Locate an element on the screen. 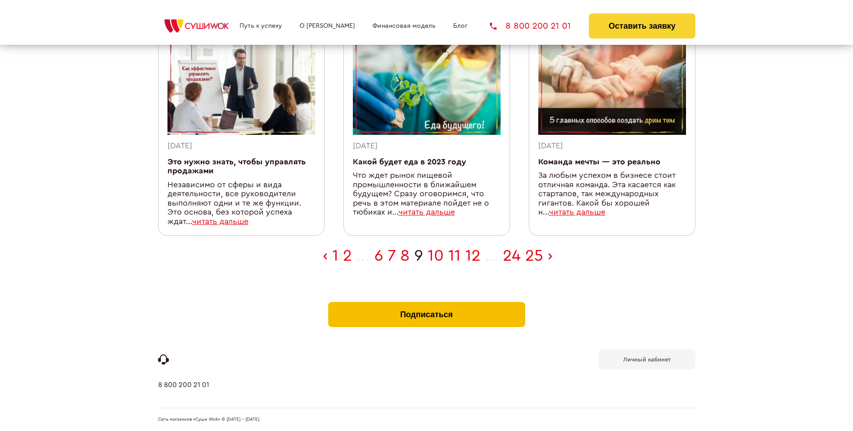  a: 6 is located at coordinates (379, 256).